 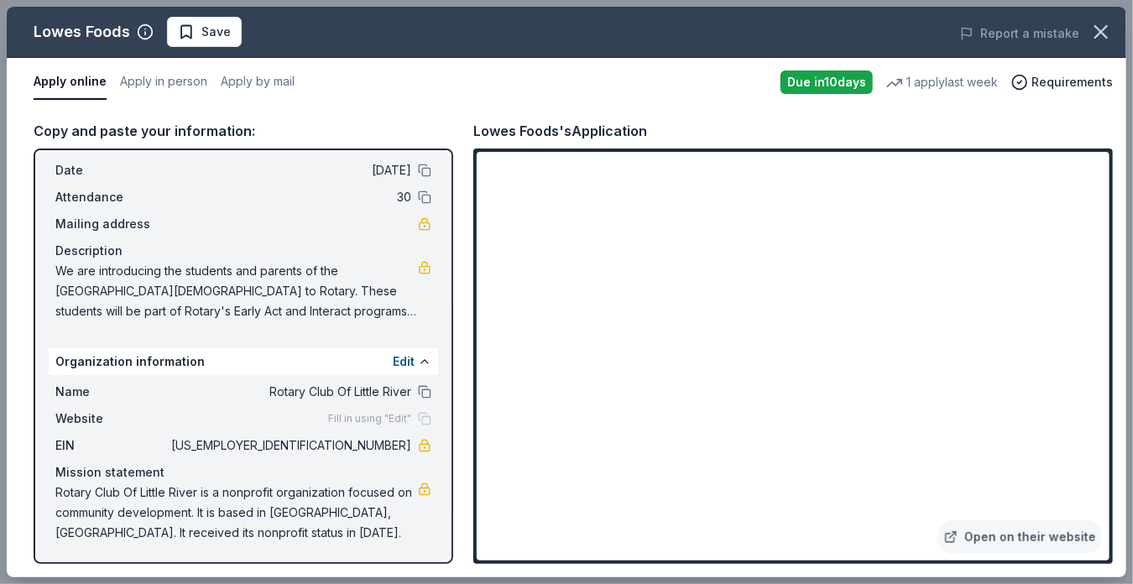 I want to click on span: Website, so click(x=112, y=419).